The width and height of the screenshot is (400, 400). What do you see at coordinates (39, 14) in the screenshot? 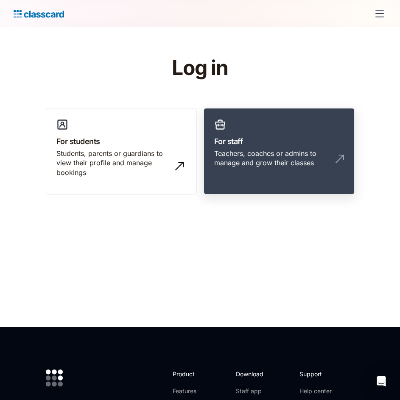
I see `a: home` at bounding box center [39, 14].